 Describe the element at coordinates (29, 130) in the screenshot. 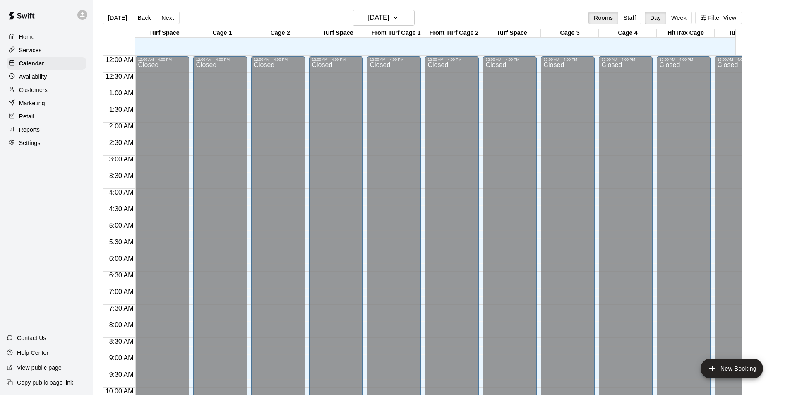

I see `p: Reports` at that location.